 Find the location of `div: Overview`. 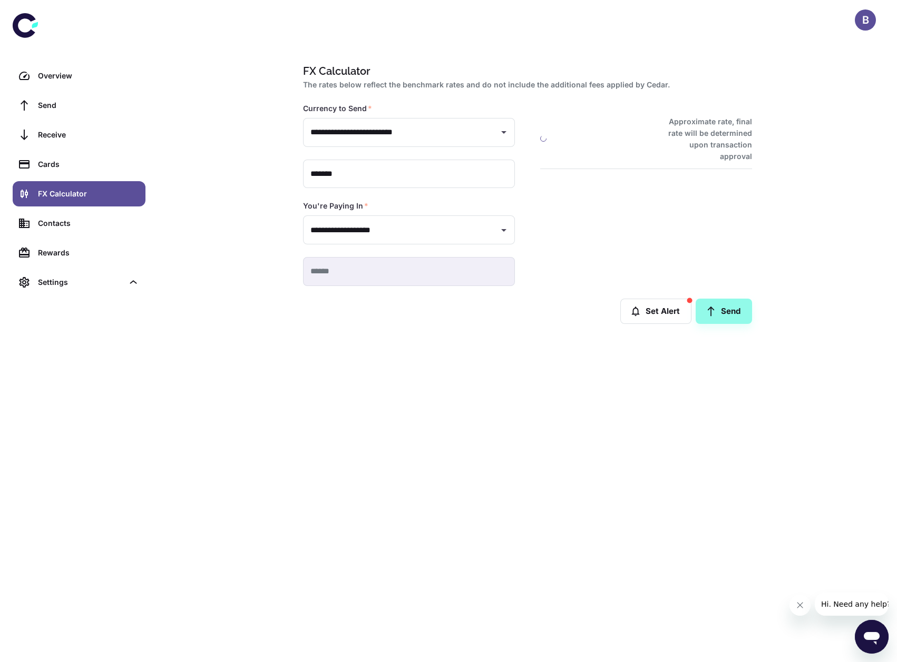

div: Overview is located at coordinates (89, 76).